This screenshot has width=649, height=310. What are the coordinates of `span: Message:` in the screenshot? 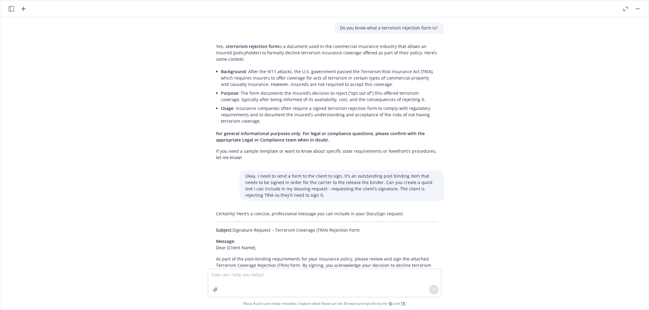 It's located at (226, 241).